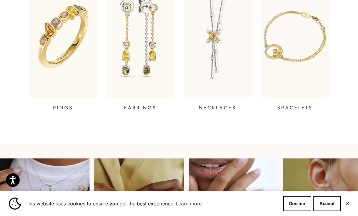  Describe the element at coordinates (15, 204) in the screenshot. I see `img: Cookie banner` at that location.